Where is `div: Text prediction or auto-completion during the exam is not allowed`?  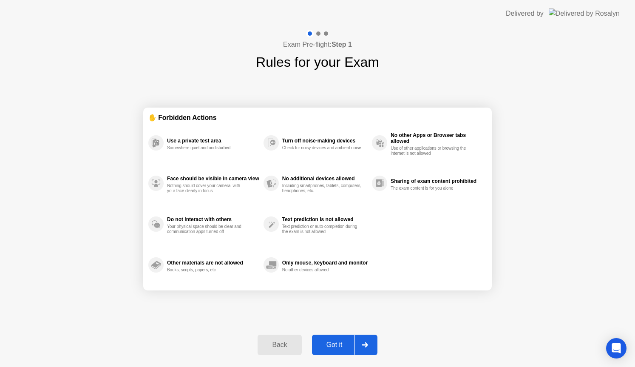 div: Text prediction or auto-completion during the exam is not allowed is located at coordinates (322, 229).